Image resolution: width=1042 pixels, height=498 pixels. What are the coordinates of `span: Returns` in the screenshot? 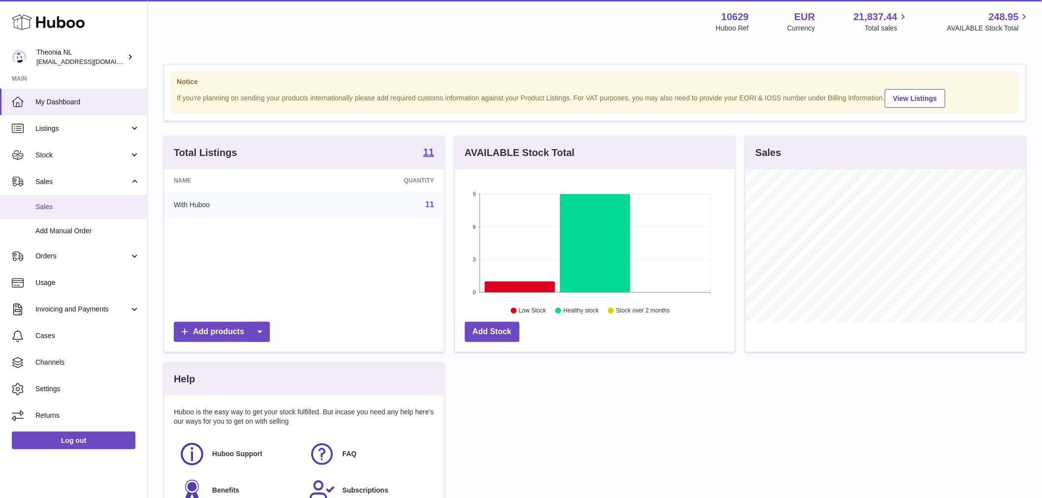 It's located at (88, 416).